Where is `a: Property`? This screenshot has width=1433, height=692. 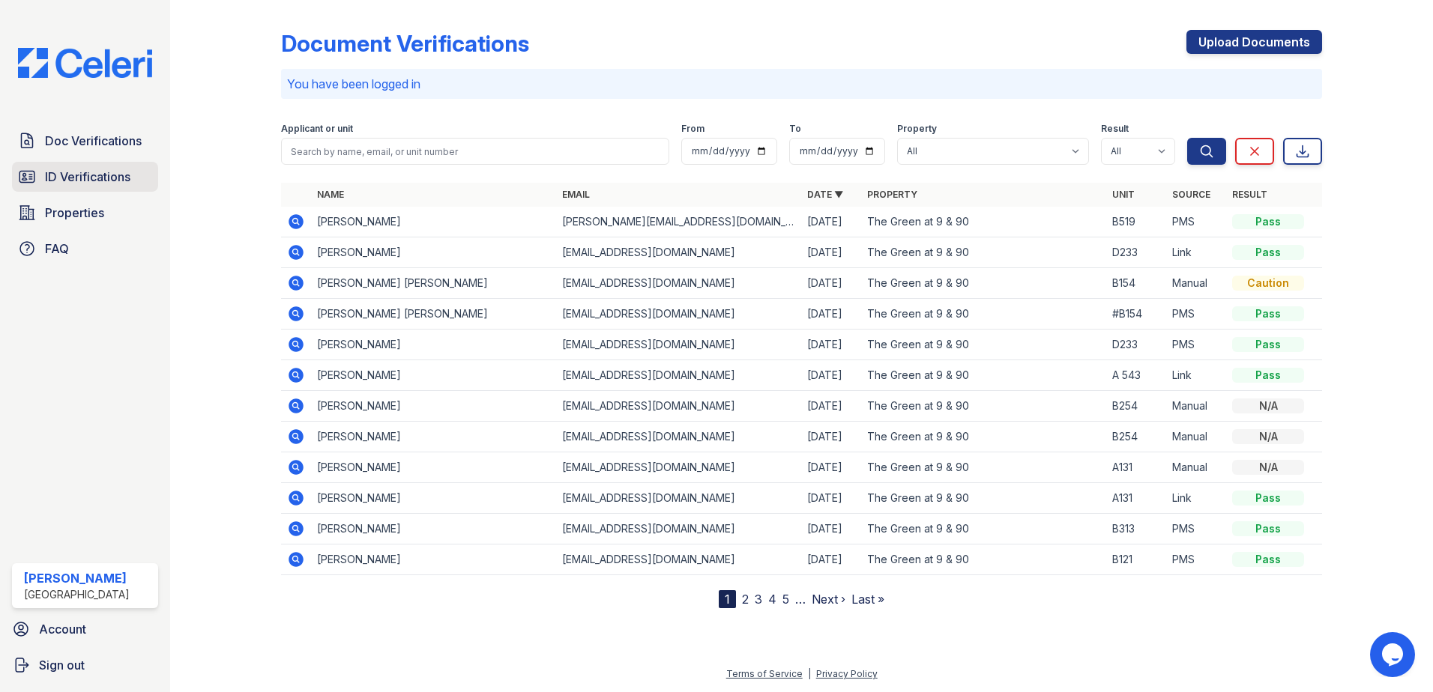
a: Property is located at coordinates (892, 194).